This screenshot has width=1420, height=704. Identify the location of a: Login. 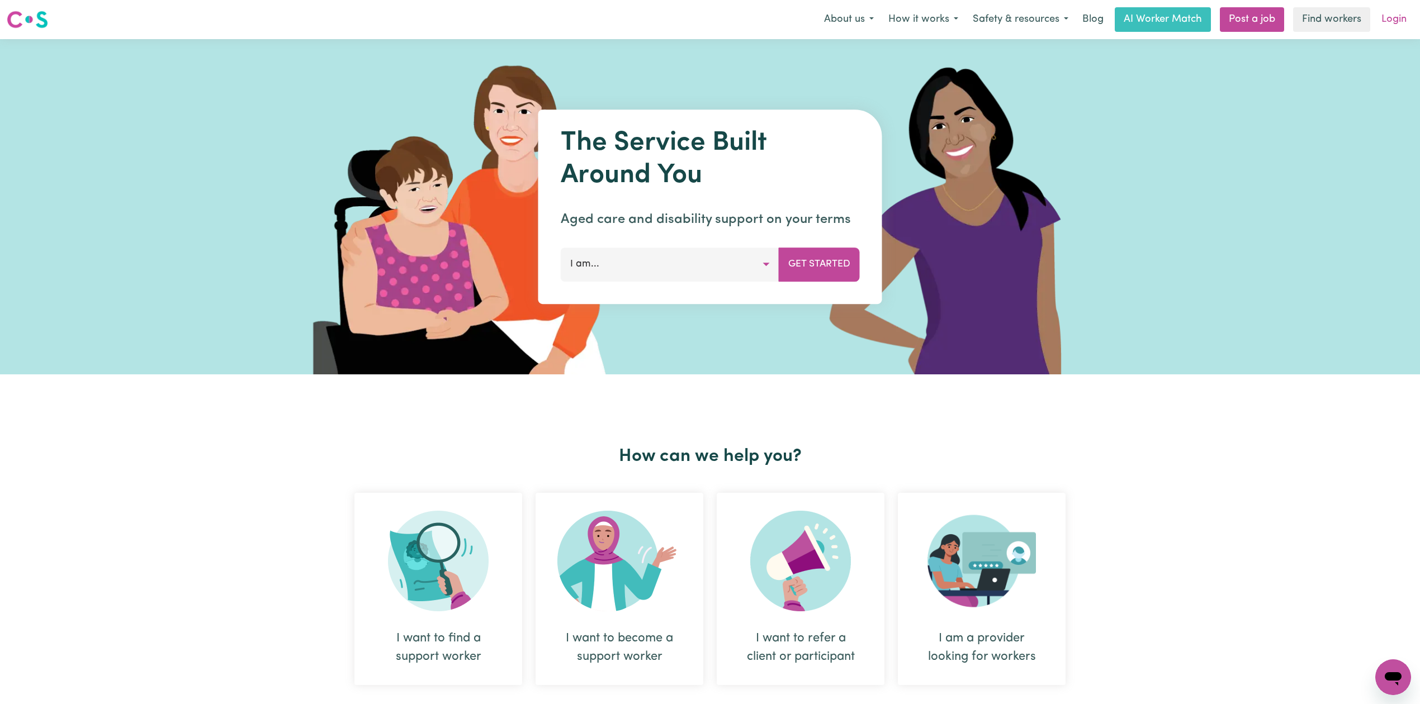
(1394, 20).